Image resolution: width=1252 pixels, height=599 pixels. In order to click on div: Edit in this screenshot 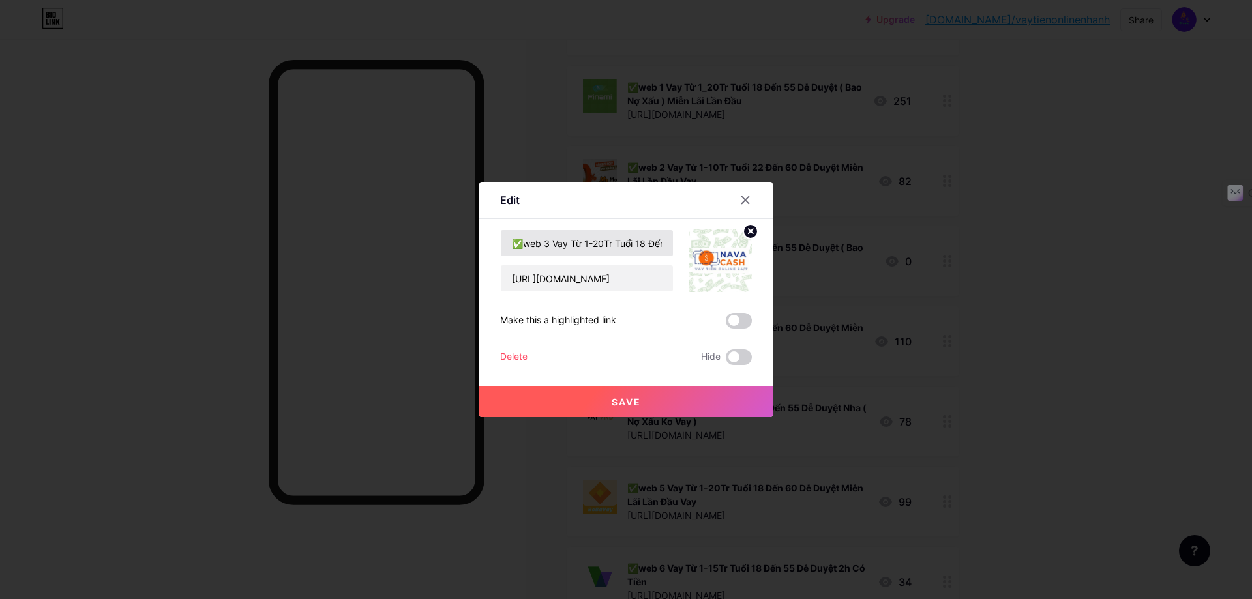, I will do `click(510, 200)`.